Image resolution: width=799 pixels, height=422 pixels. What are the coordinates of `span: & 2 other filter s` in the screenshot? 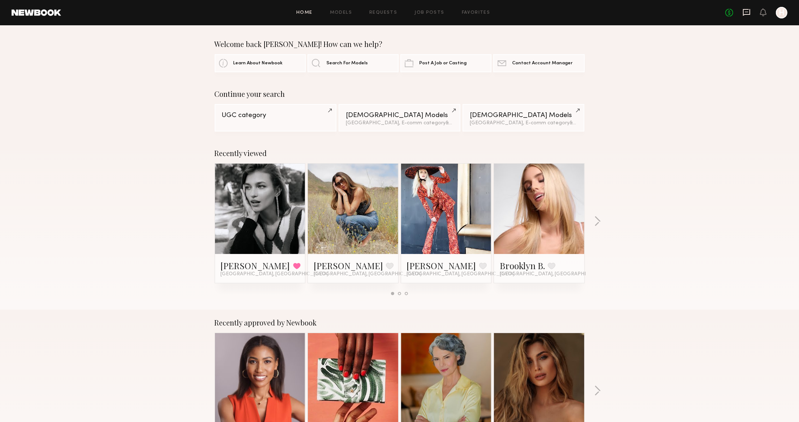 It's located at (587, 123).